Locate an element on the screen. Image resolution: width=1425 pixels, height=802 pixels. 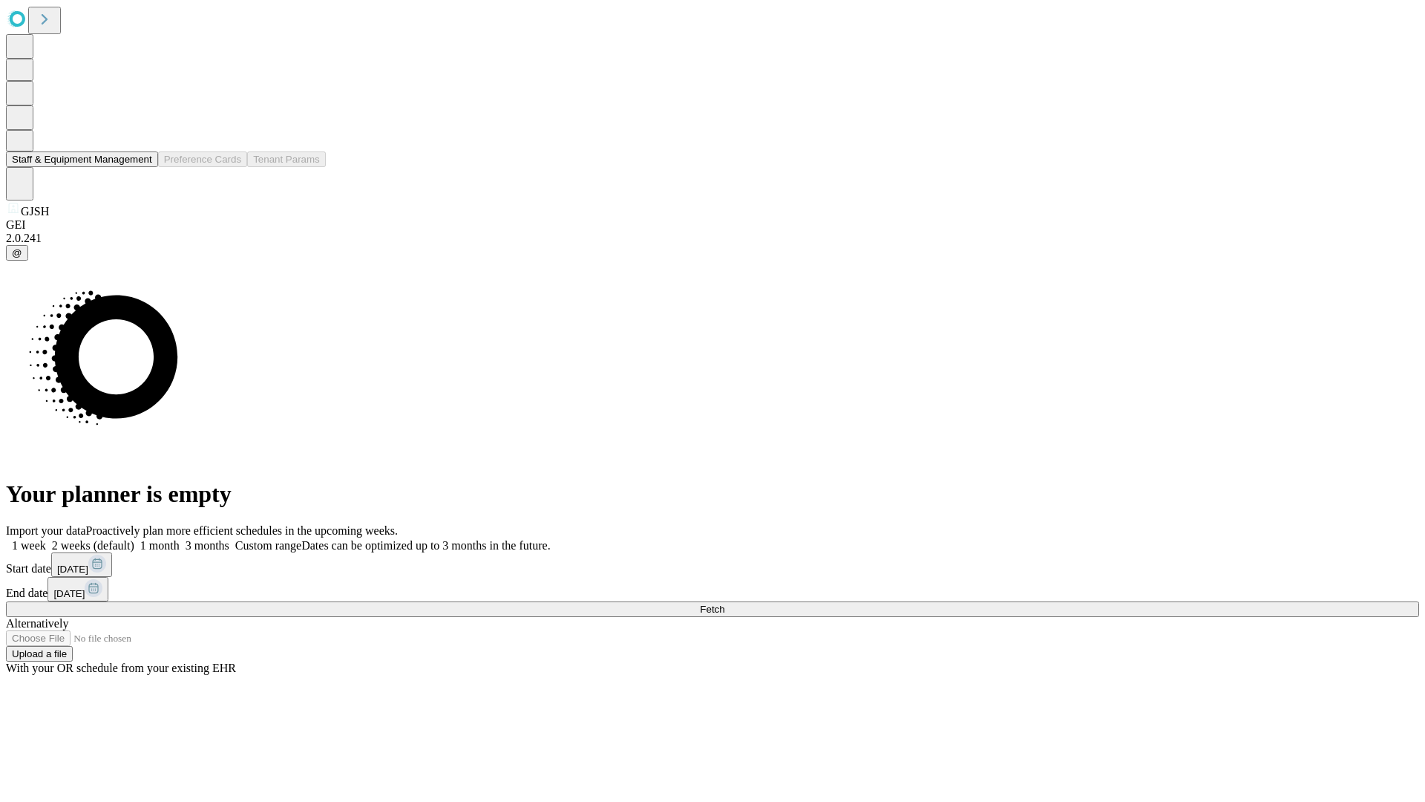
button: Staff & Equipment Management is located at coordinates (82, 159).